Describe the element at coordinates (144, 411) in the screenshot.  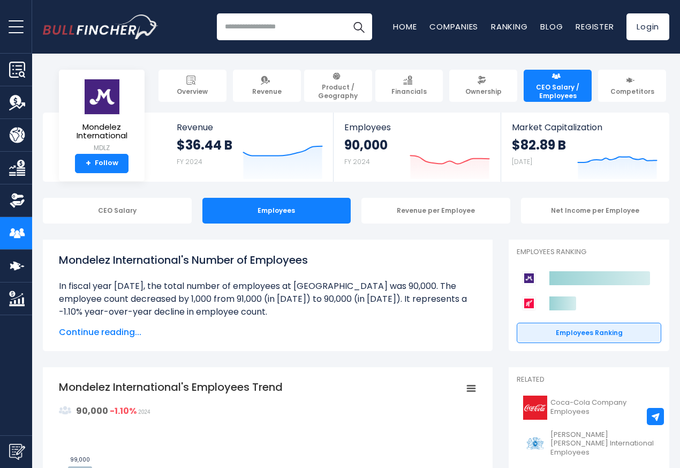
I see `span: 2024` at that location.